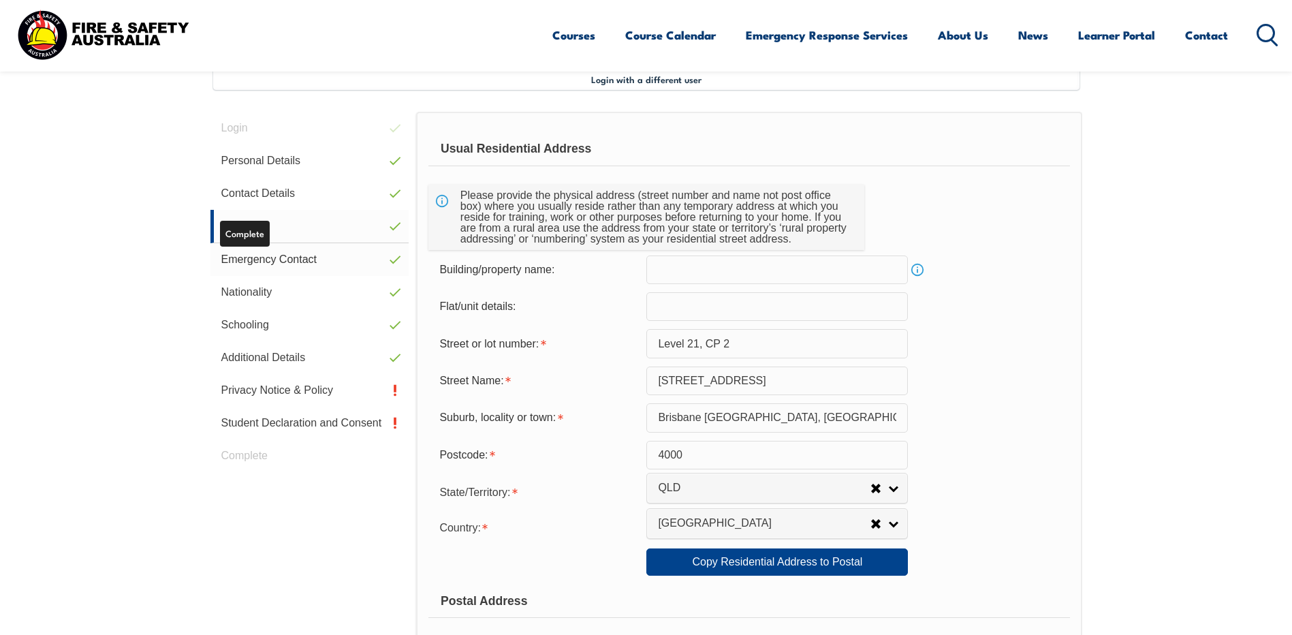 The height and width of the screenshot is (635, 1292). What do you see at coordinates (749, 149) in the screenshot?
I see `div: Usual Residential Address` at bounding box center [749, 149].